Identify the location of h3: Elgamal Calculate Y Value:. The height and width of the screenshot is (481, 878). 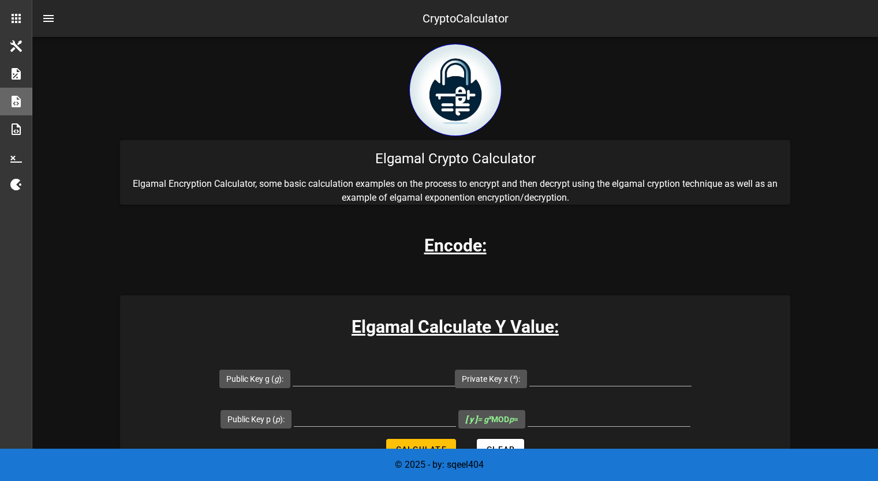
(455, 327).